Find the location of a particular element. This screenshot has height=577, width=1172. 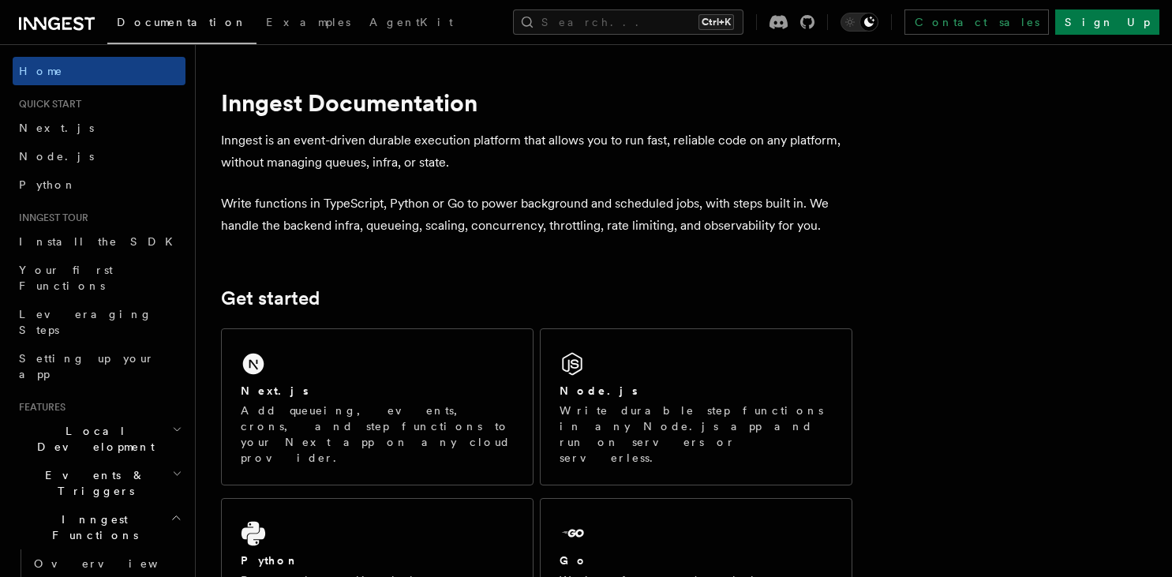

span: Examples is located at coordinates (308, 22).